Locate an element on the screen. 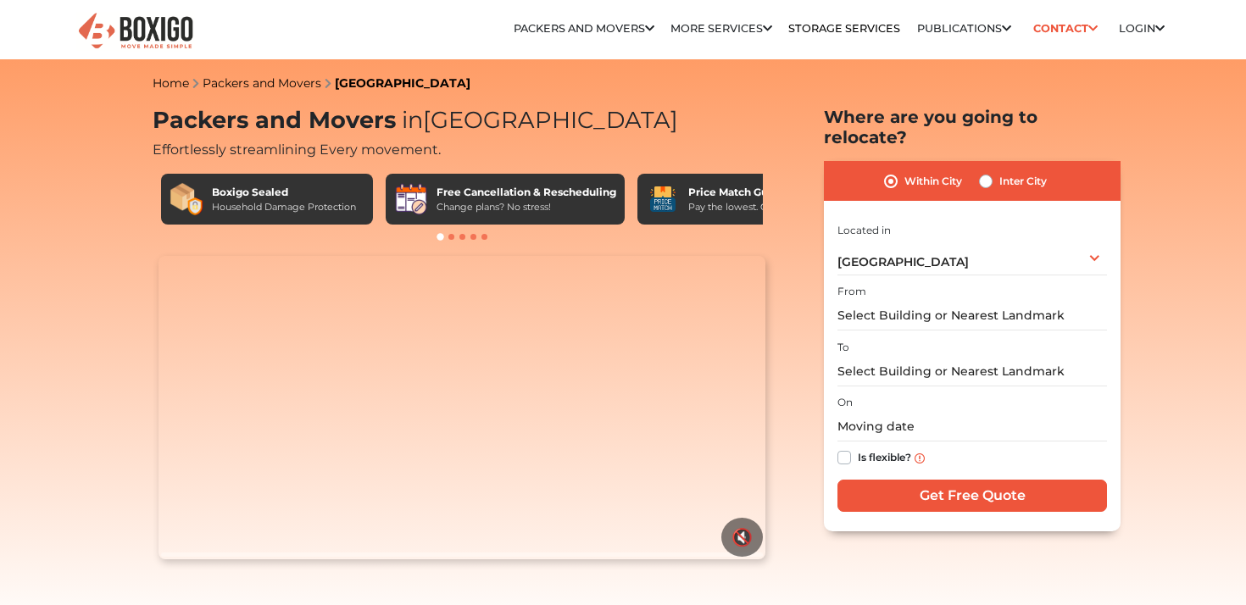 This screenshot has width=1246, height=605. span: Effortlessly streamlining Every movement. is located at coordinates (297, 149).